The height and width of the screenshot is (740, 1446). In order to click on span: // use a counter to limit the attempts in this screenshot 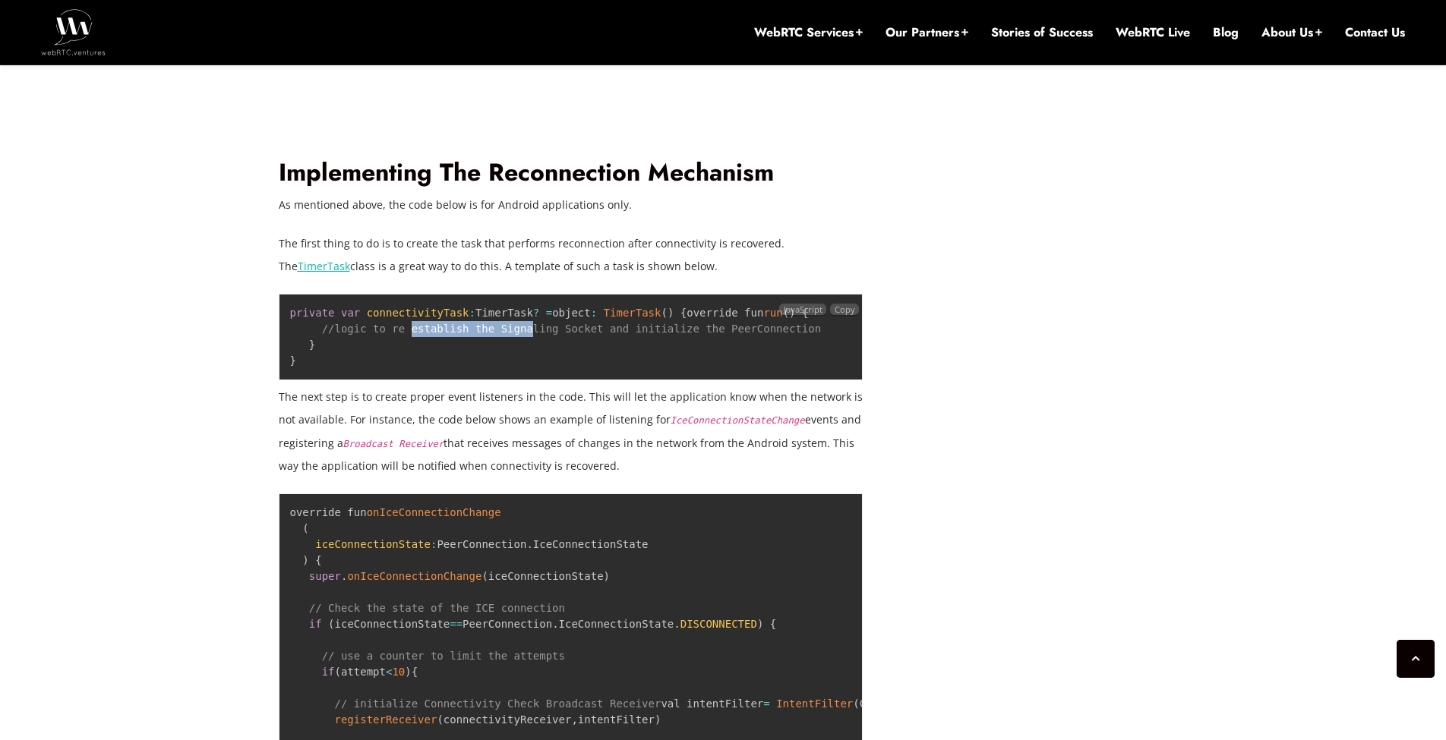, I will do `click(443, 656)`.